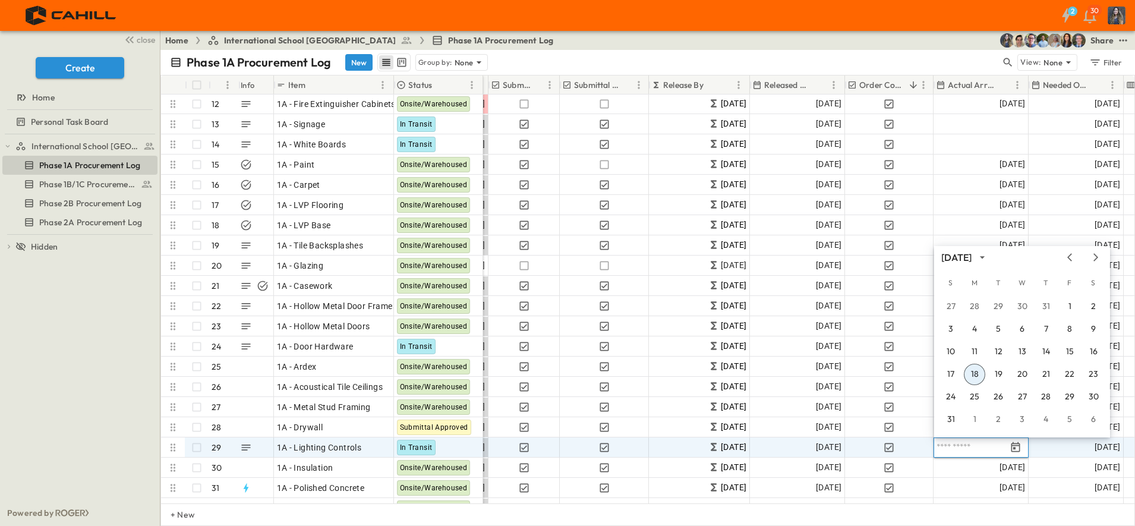 The height and width of the screenshot is (526, 1135). Describe the element at coordinates (78, 184) in the screenshot. I see `a: Phase 1B/1C Procurement Log` at that location.